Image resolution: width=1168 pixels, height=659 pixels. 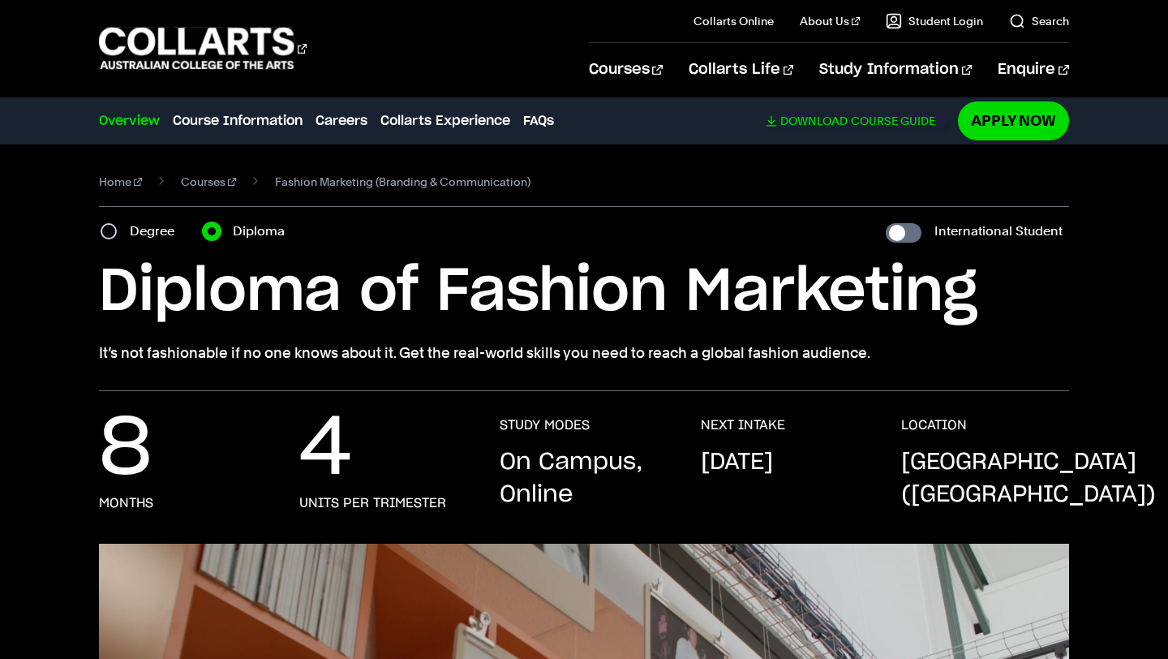 I want to click on p: On Campus, Online, so click(x=583, y=479).